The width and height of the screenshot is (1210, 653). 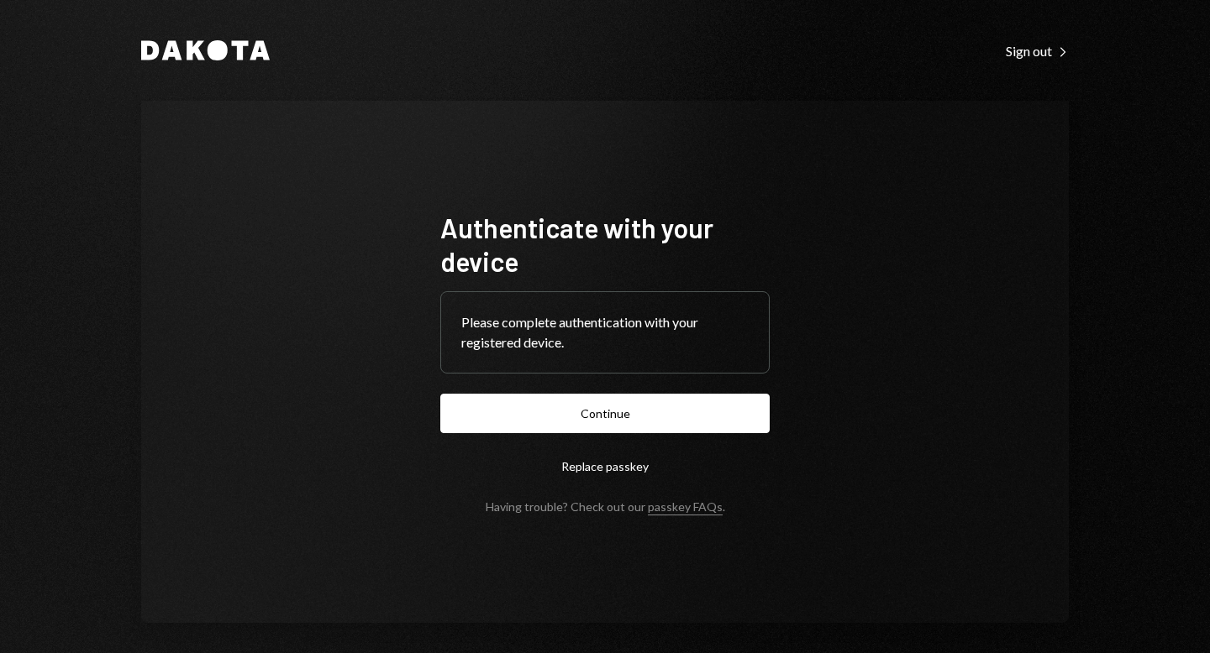 I want to click on div: Sign out, so click(x=1037, y=51).